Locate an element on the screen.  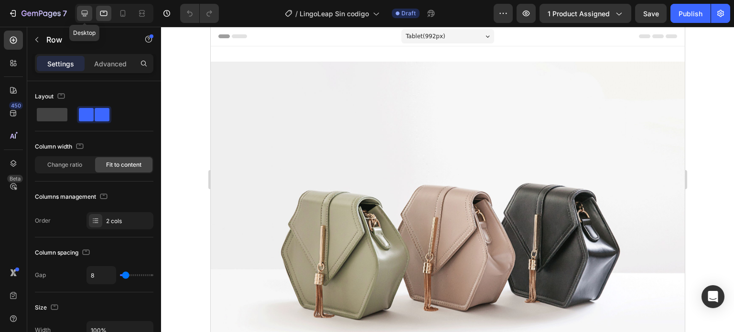
div: Column width is located at coordinates (60, 147).